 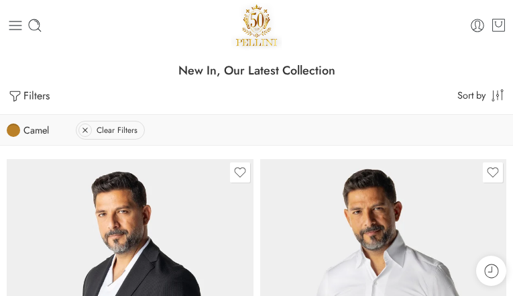 I want to click on a: Filters, so click(x=28, y=96).